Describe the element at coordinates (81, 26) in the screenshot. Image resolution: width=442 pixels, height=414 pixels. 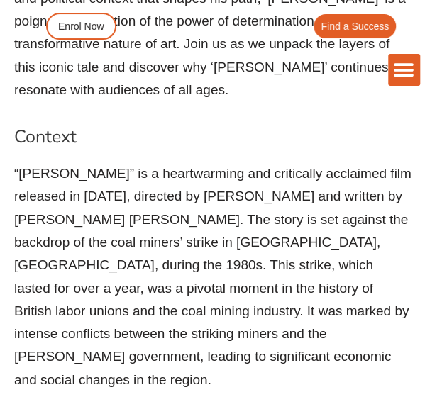
I see `a: Enrol Now` at that location.